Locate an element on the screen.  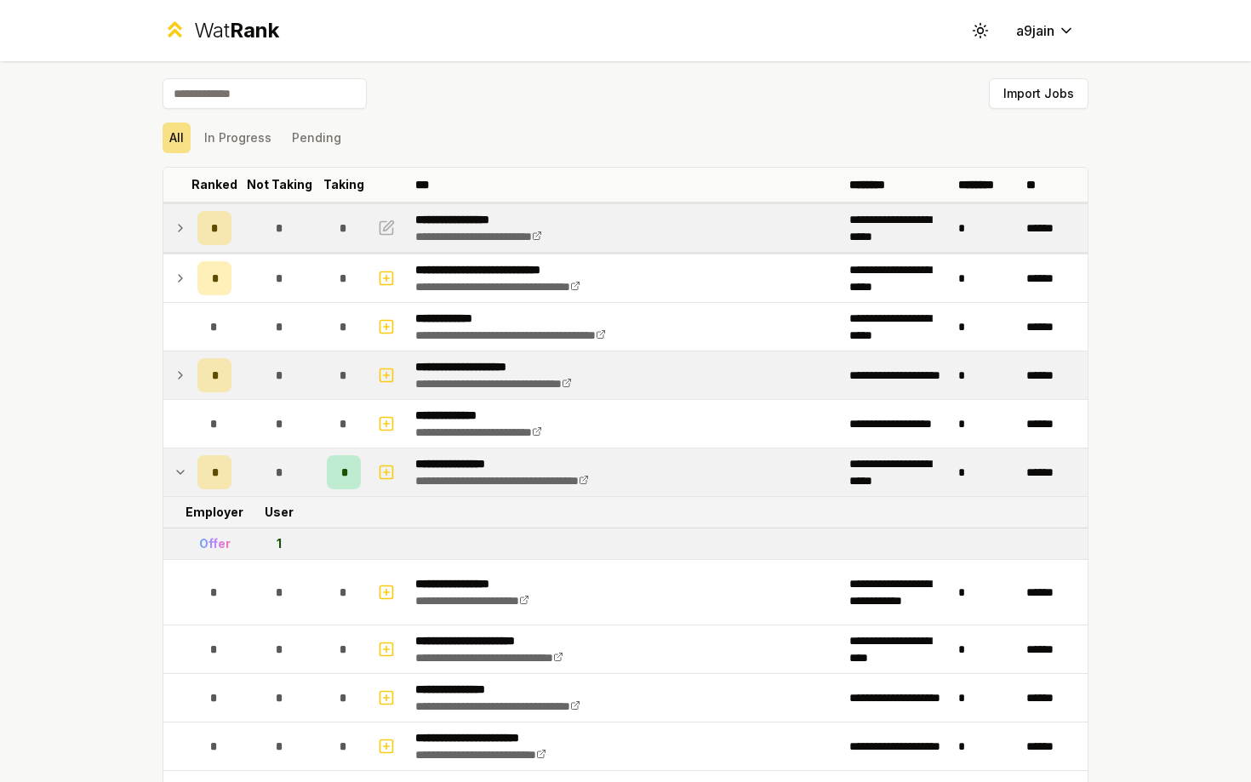
button: a9jain is located at coordinates (1045, 31).